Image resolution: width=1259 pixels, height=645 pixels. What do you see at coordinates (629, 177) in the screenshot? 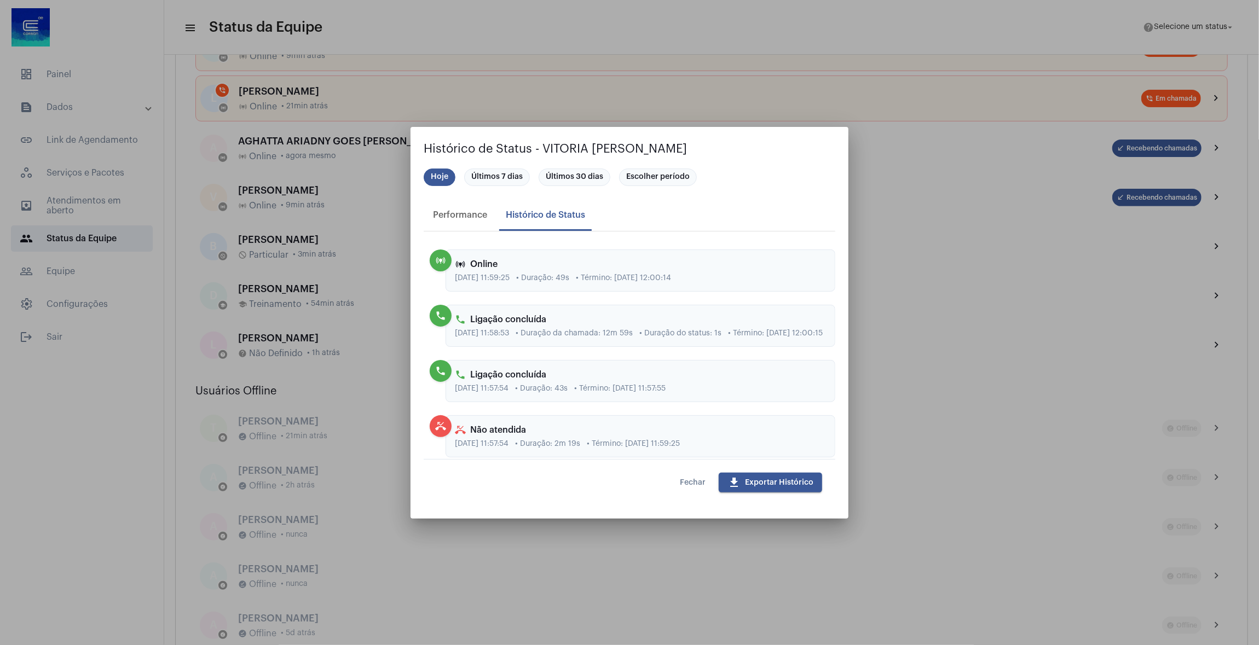
I see `mat-chip-list: Seleção de período` at bounding box center [629, 177].